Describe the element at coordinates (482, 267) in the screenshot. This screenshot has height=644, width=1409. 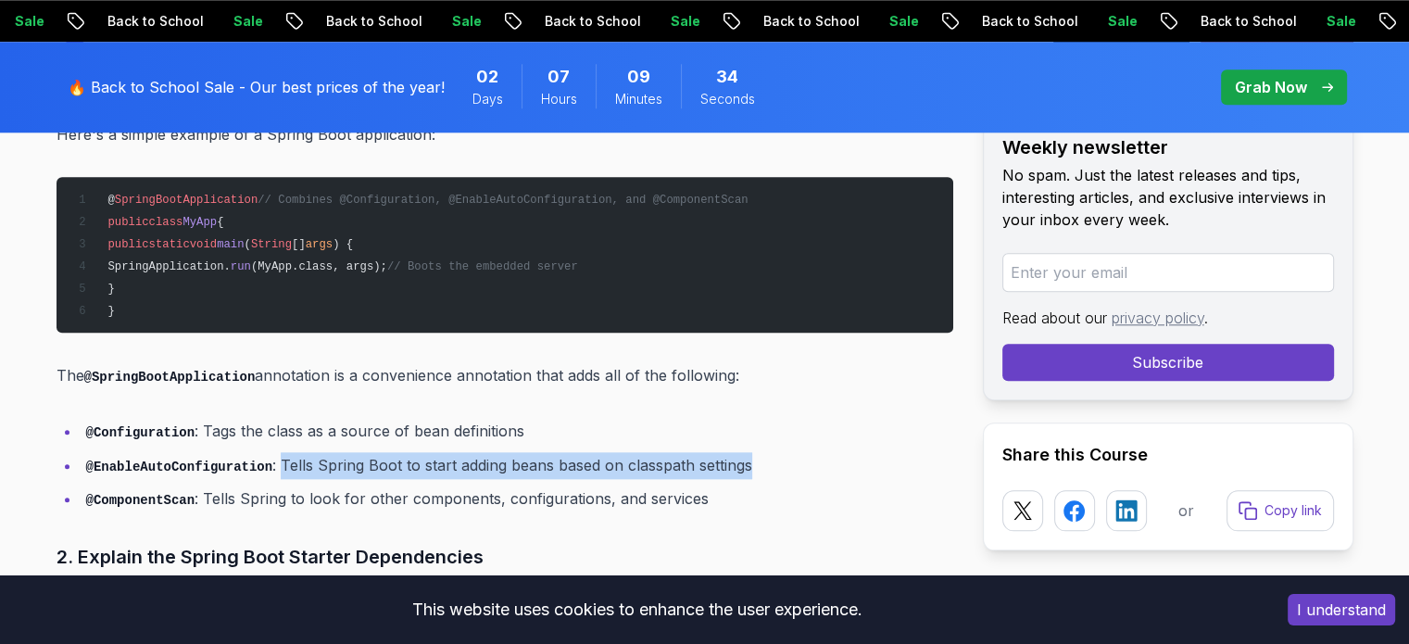
I see `span: // Boots the embedded server` at that location.